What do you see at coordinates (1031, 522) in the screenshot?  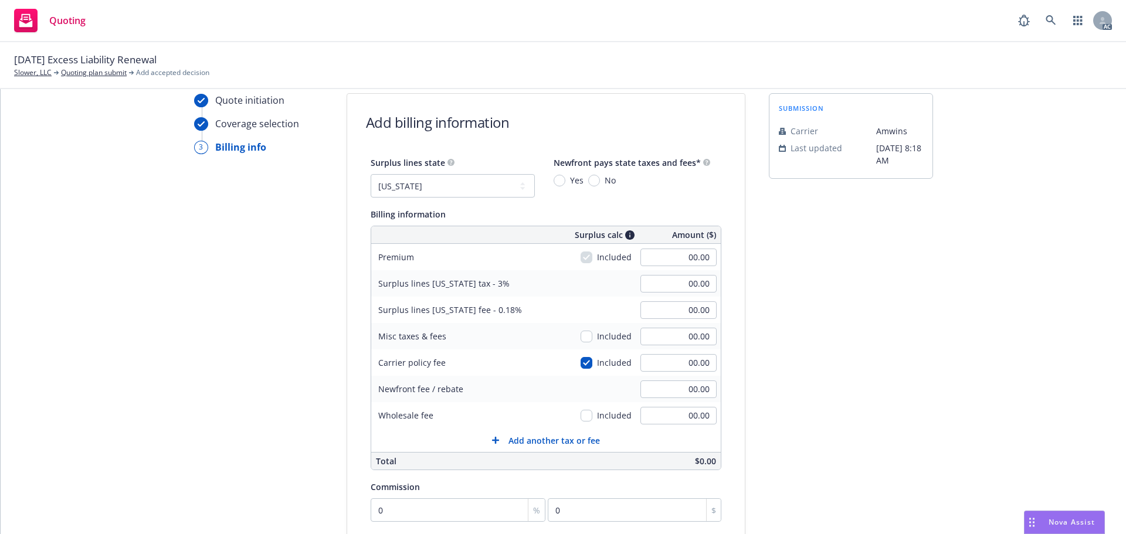 I see `div: Drag to move` at bounding box center [1031, 522].